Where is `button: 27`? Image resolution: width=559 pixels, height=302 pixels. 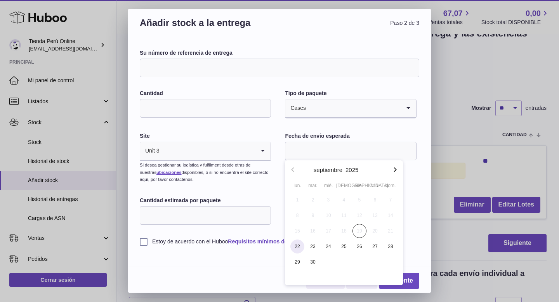
button: 27 is located at coordinates (375, 247).